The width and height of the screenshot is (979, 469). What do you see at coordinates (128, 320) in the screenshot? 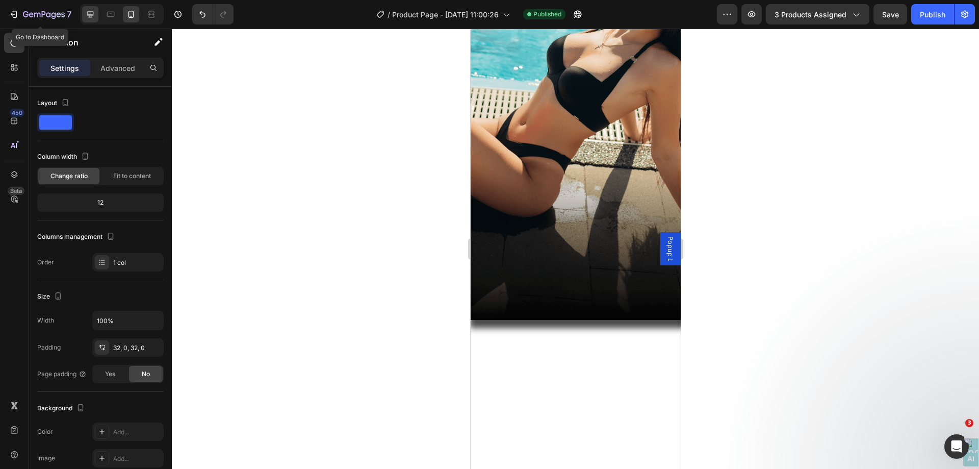
I see `input: Auto` at bounding box center [128, 320].